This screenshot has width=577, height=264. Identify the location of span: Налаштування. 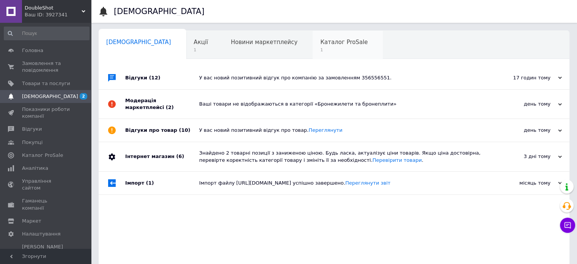
(41, 234).